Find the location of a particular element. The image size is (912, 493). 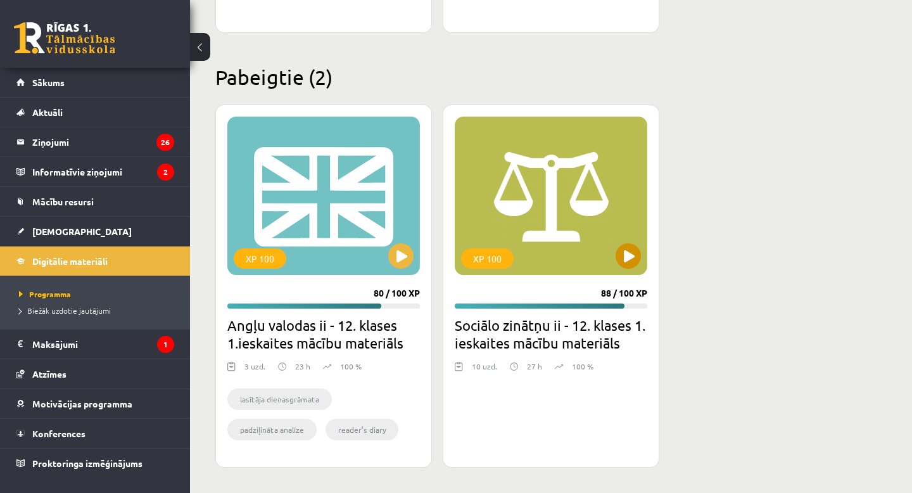

i: 1 is located at coordinates (165, 344).